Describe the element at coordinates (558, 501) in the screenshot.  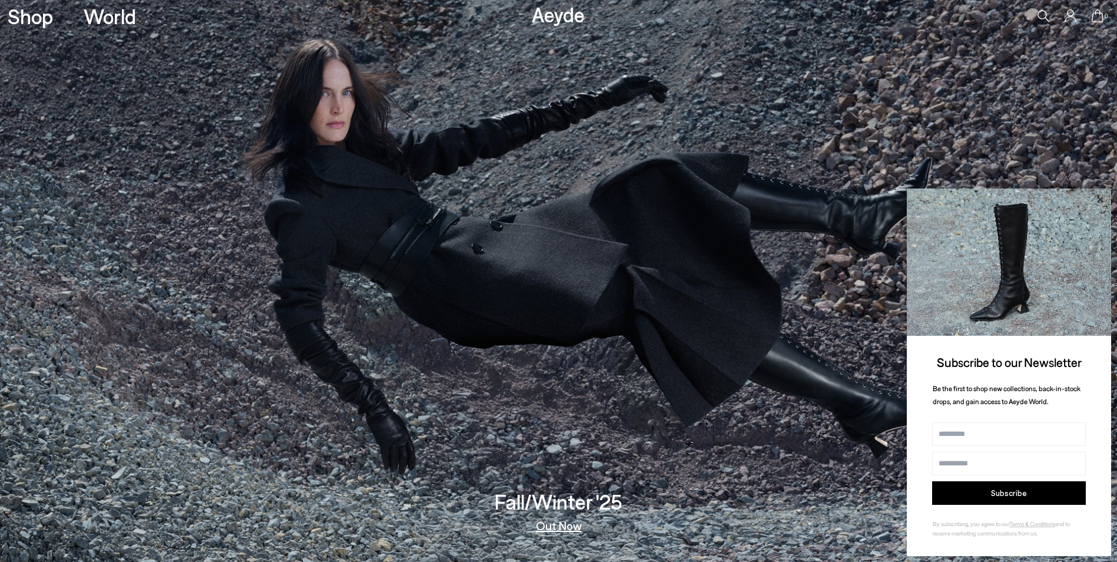
I see `h3: Fall/Winter '25` at that location.